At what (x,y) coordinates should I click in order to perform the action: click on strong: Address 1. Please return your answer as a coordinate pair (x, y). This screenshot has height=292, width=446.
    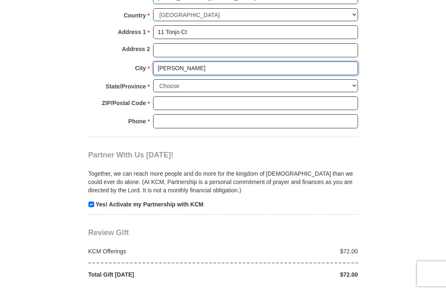
    Looking at the image, I should click on (132, 32).